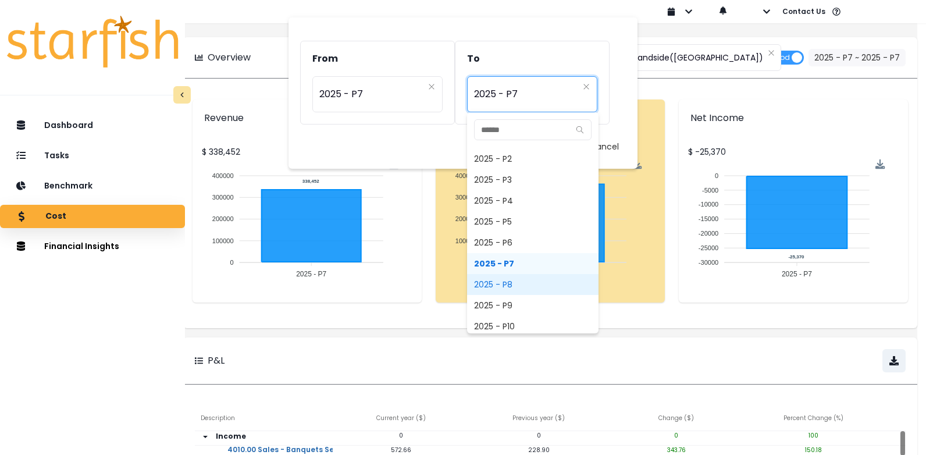 The width and height of the screenshot is (926, 455). I want to click on span: To, so click(474, 58).